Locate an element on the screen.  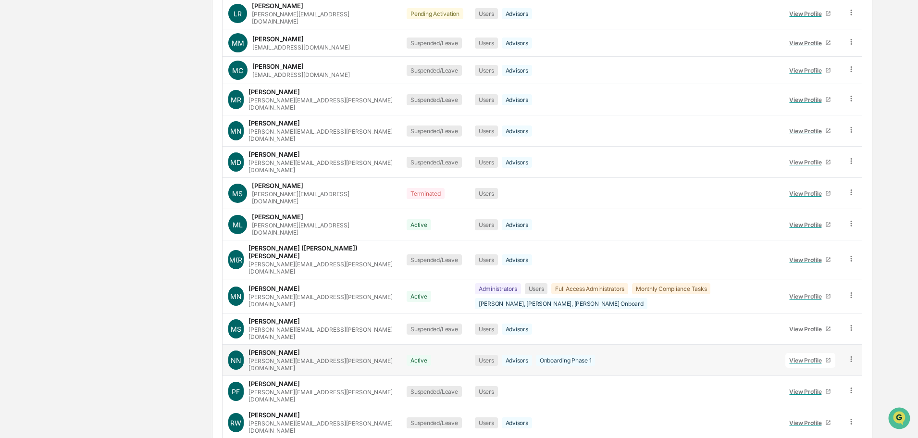
div: Terminated is located at coordinates (425, 193).